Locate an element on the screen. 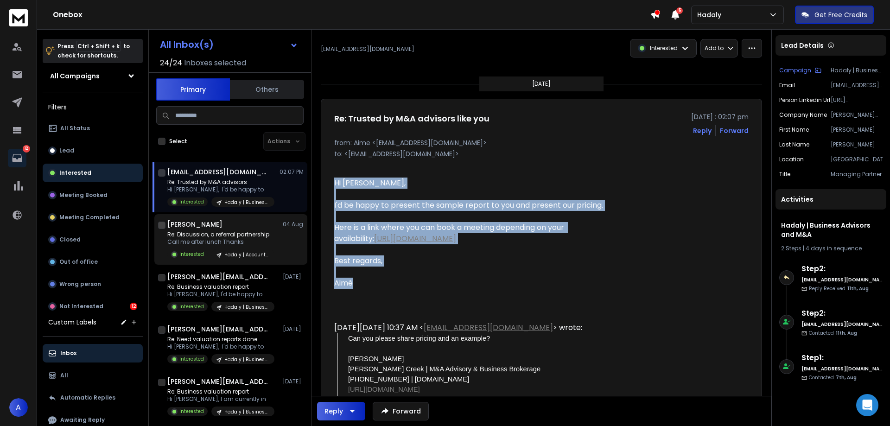 The height and width of the screenshot is (426, 890). p: Get Free Credits is located at coordinates (841, 15).